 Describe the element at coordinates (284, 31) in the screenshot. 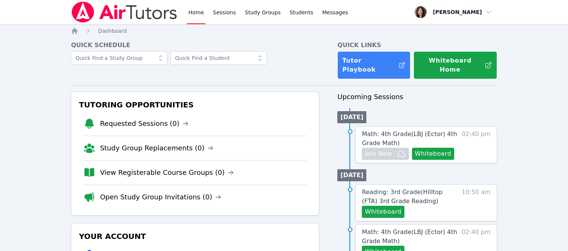

I see `nav: Breadcrumb` at that location.